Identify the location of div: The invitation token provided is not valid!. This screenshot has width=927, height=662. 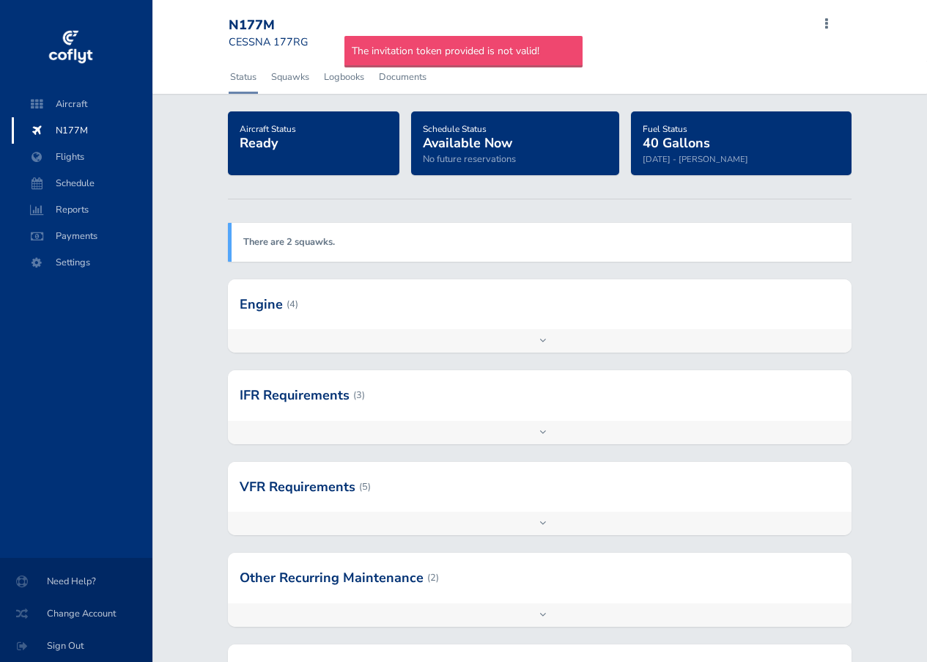
(463, 51).